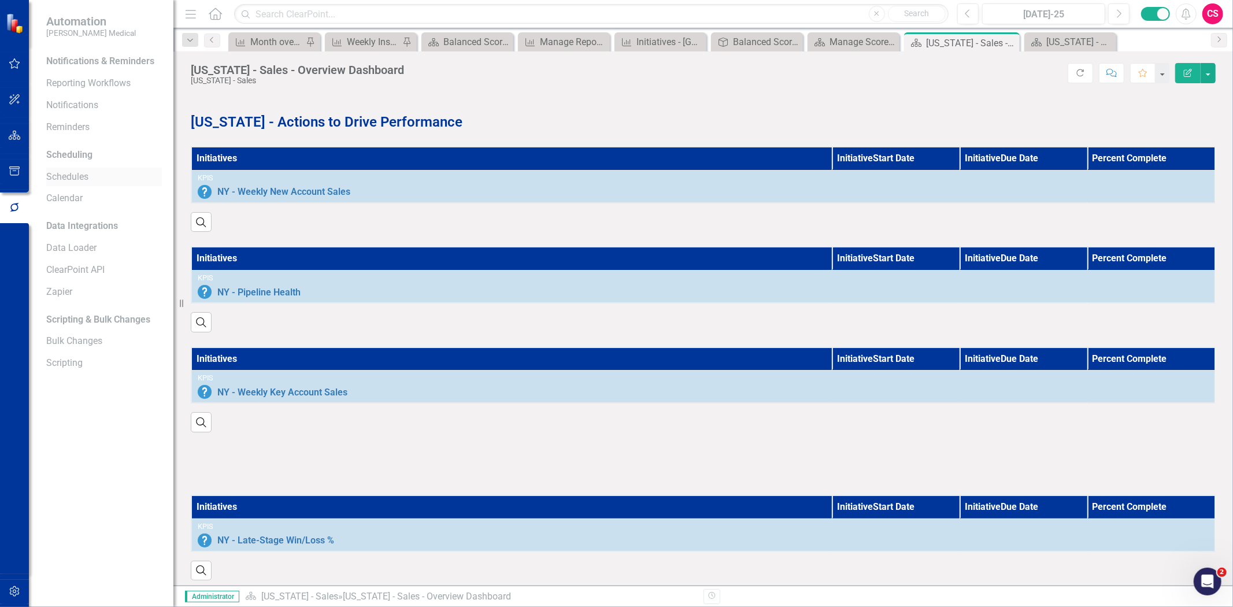  Describe the element at coordinates (104, 127) in the screenshot. I see `a: Reminders` at that location.